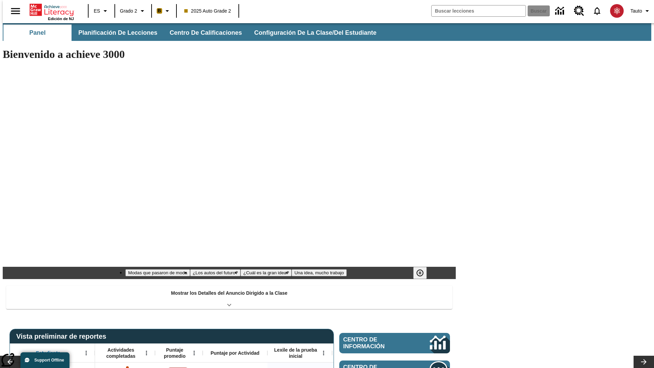  What do you see at coordinates (37, 33) in the screenshot?
I see `span: Panel` at bounding box center [37, 33].